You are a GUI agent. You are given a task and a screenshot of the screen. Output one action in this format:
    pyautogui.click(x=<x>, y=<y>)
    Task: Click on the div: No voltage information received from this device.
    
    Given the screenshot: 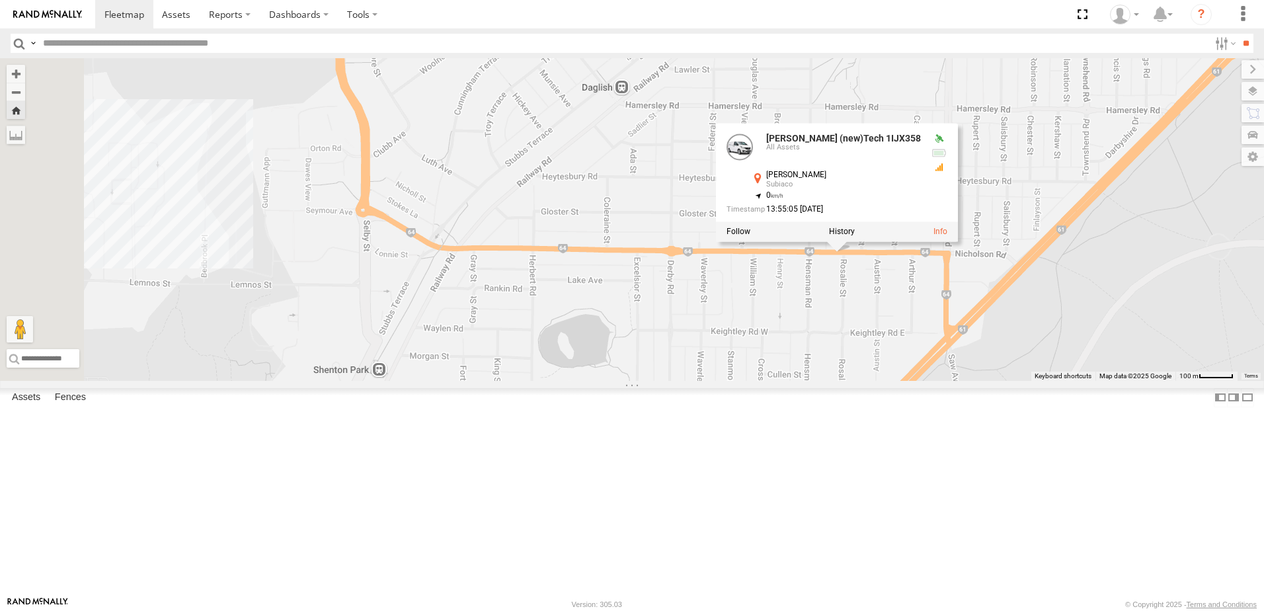 What is the action you would take?
    pyautogui.click(x=939, y=153)
    